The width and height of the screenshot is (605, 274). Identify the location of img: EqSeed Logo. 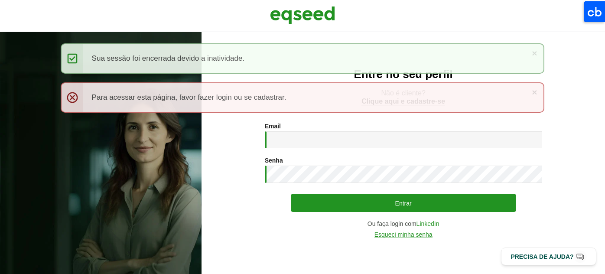
(303, 15).